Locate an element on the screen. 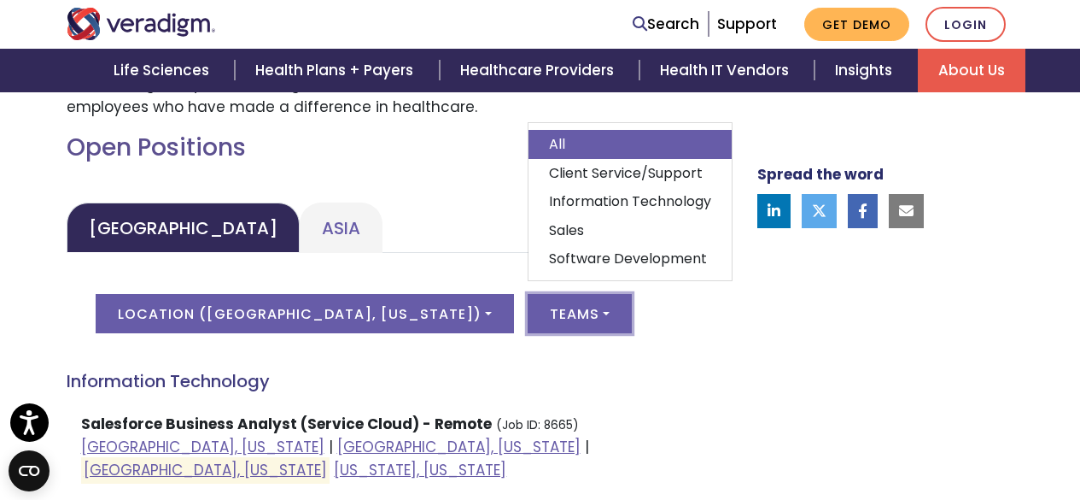  a: Get Demo is located at coordinates (857, 24).